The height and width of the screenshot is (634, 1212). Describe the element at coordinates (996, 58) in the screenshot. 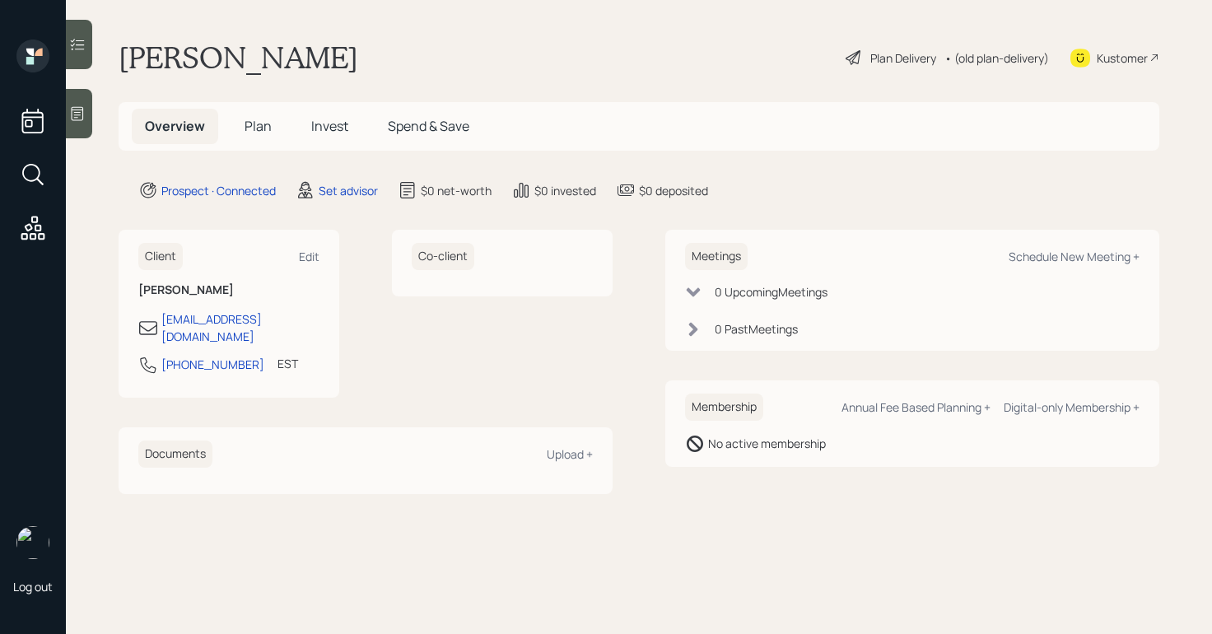

I see `div: • (old plan-delivery)` at that location.